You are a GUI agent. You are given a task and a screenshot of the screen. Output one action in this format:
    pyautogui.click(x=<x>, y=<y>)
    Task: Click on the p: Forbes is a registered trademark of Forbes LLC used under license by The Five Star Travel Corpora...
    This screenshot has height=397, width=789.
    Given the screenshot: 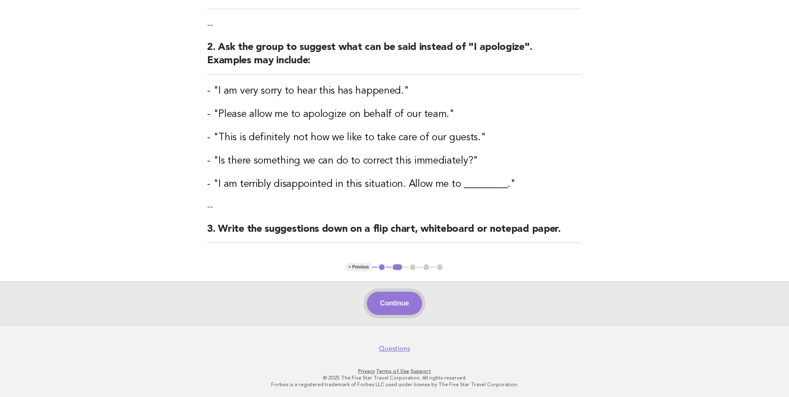 What is the action you would take?
    pyautogui.click(x=395, y=384)
    